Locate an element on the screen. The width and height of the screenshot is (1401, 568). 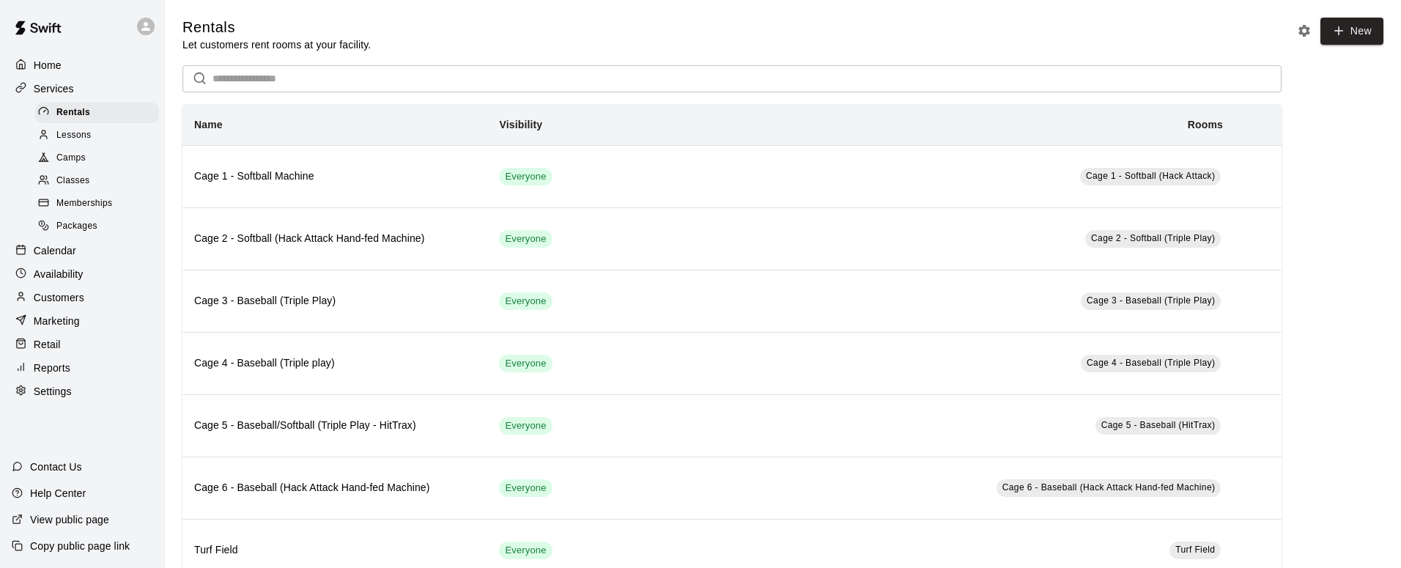
p: Customers is located at coordinates (59, 298).